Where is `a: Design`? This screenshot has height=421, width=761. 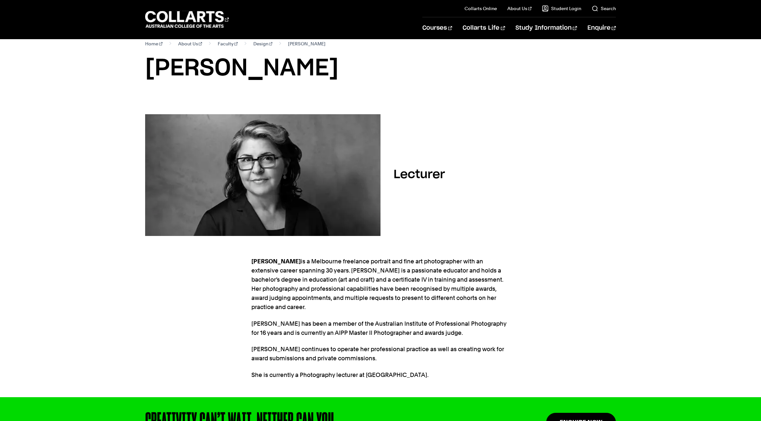
a: Design is located at coordinates (263, 44).